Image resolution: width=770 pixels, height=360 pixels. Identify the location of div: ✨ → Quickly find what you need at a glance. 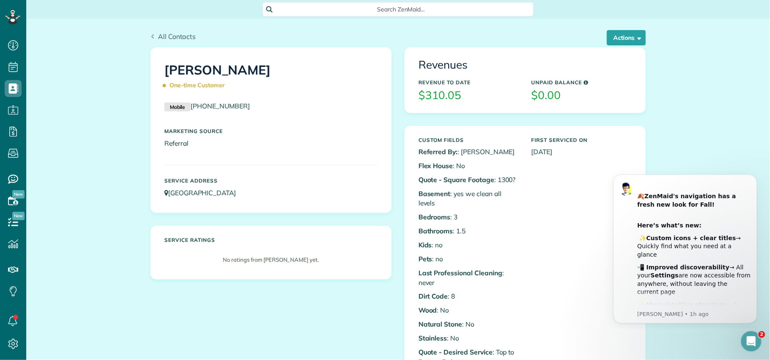
(94, 80).